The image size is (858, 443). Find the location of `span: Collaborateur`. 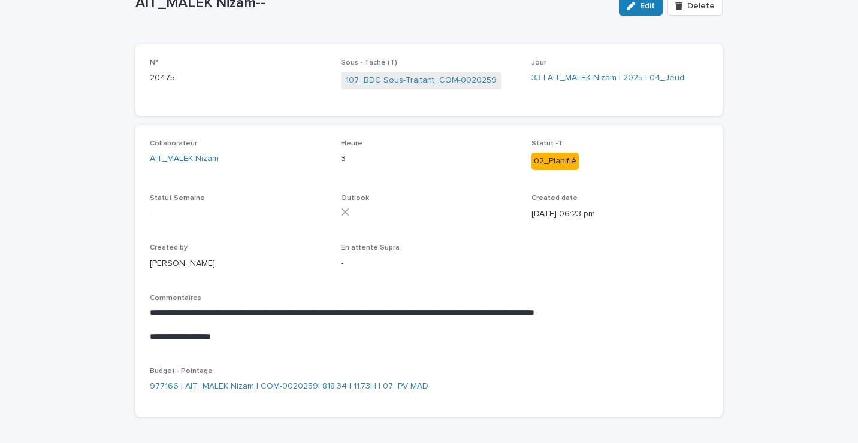

span: Collaborateur is located at coordinates (173, 144).